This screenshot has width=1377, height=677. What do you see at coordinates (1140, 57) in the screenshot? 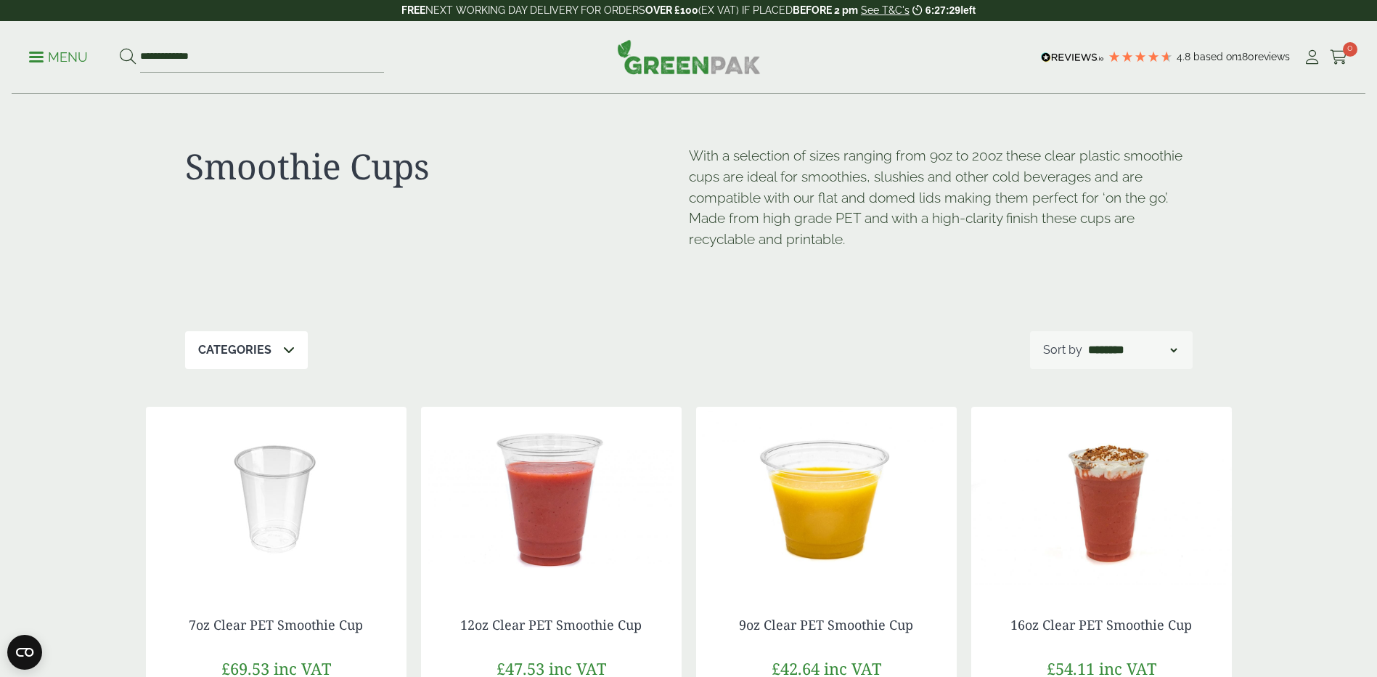
I see `div: 4.78 Stars` at bounding box center [1140, 57].